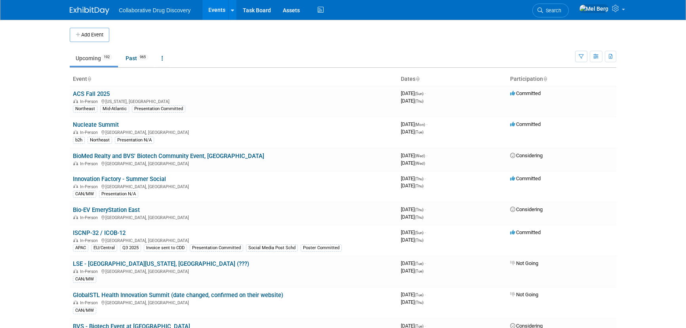 This screenshot has height=328, width=686. What do you see at coordinates (130, 248) in the screenshot?
I see `div: Q3 2025` at bounding box center [130, 248].